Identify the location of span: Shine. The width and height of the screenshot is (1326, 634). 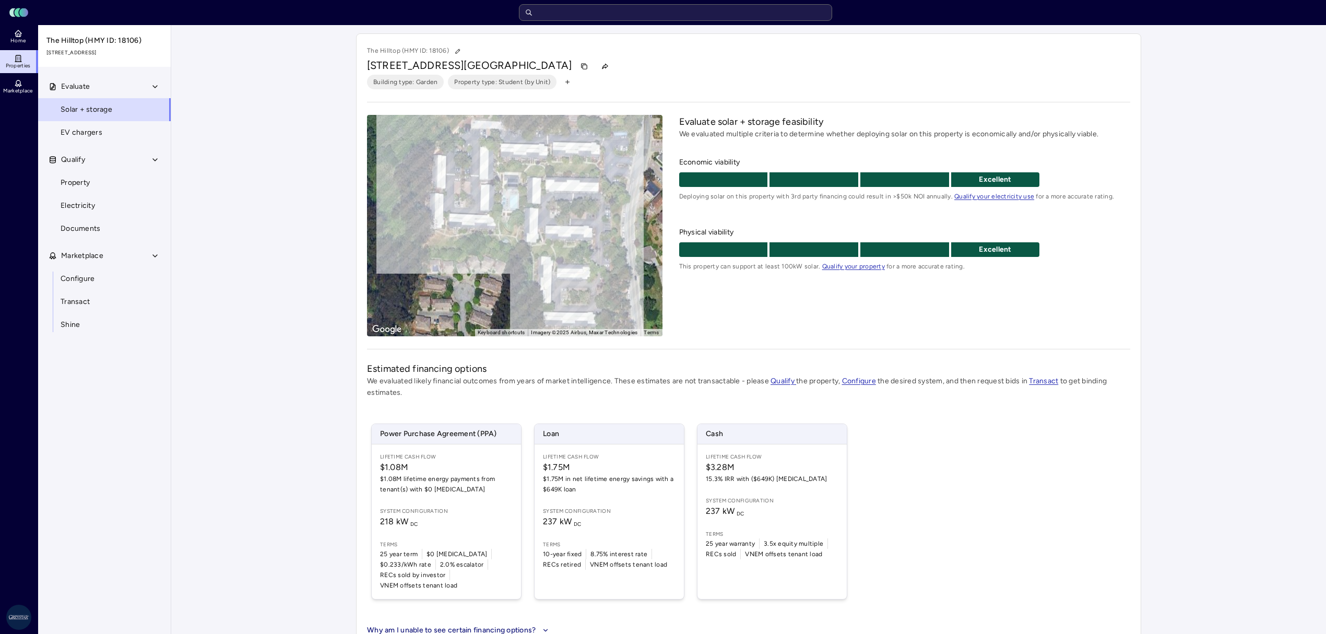
(70, 325).